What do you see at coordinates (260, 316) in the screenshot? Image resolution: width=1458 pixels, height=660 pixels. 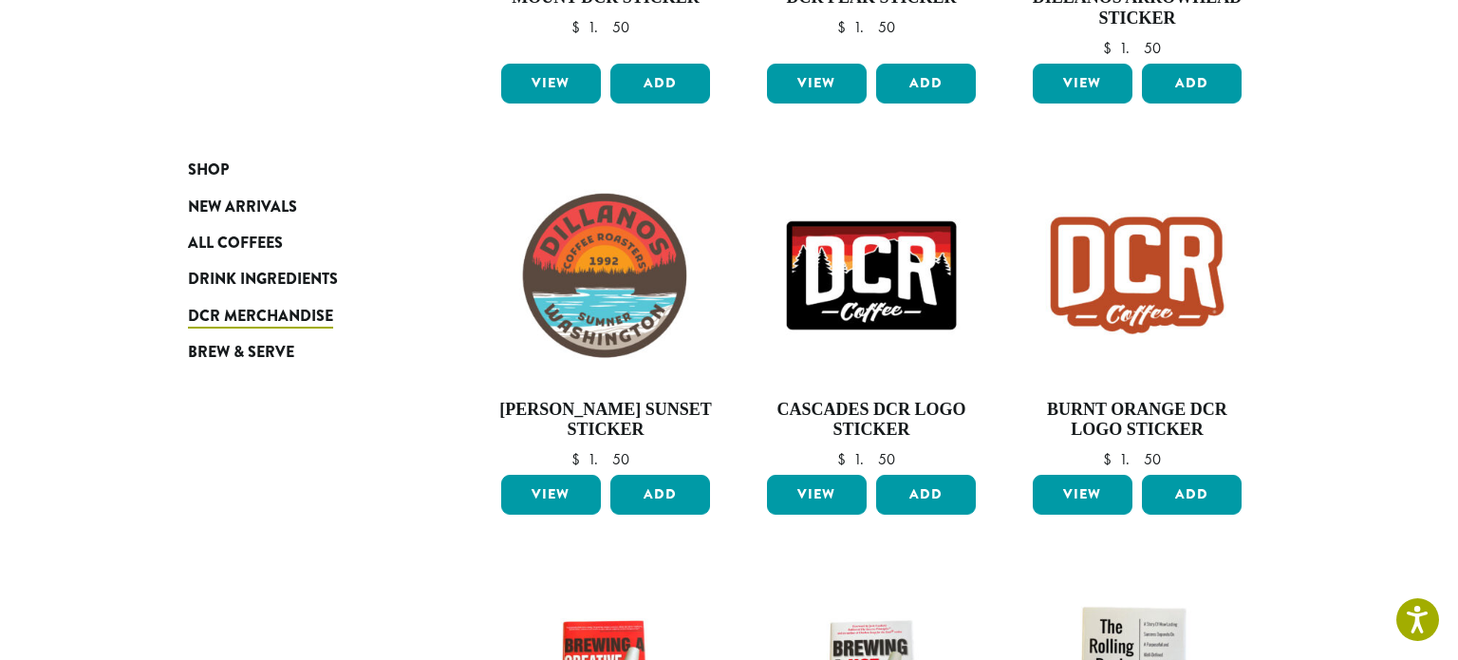 I see `span: DCR Merchandise` at bounding box center [260, 316].